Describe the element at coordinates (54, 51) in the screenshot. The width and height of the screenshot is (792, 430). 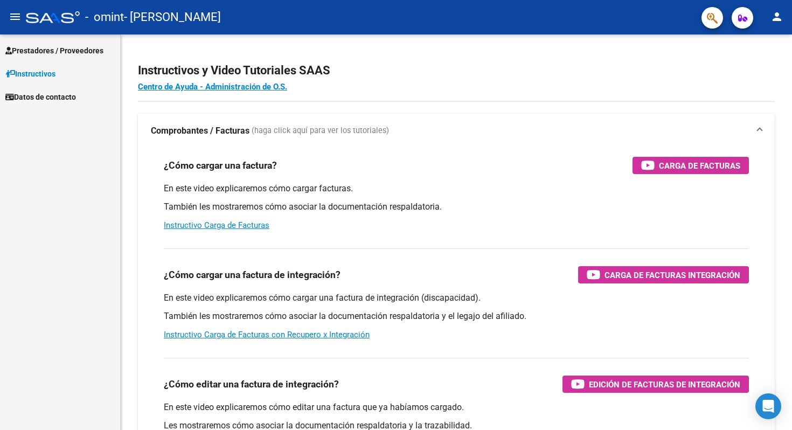
I see `span: Prestadores / Proveedores` at that location.